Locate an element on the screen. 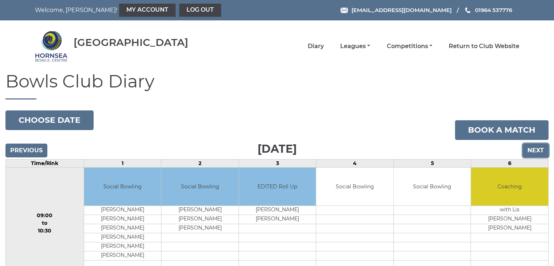 The height and width of the screenshot is (266, 554). a: Phone us 01964 537776 is located at coordinates (488, 10).